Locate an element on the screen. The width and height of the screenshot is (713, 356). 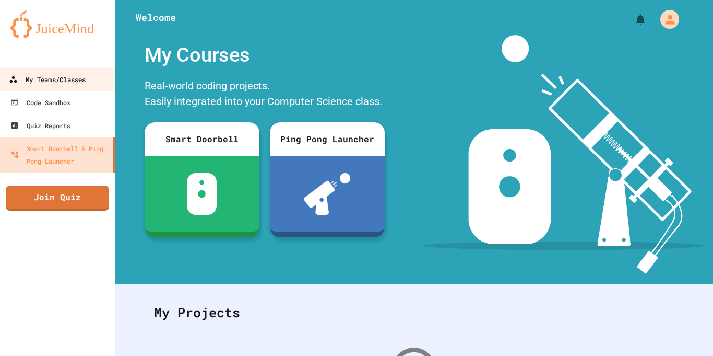
img: sdb-white.svg is located at coordinates (202, 194).